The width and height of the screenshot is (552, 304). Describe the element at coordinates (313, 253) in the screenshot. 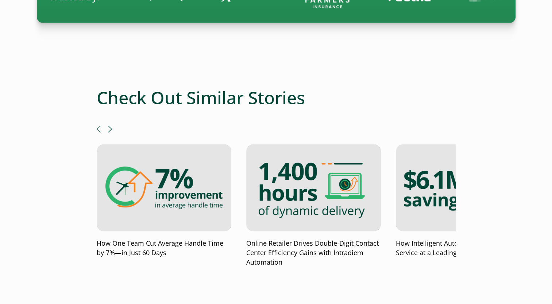

I see `p: Online Retailer Drives Double-Digit Contact Center Efficiency Gains with Intradiem Automation` at that location.